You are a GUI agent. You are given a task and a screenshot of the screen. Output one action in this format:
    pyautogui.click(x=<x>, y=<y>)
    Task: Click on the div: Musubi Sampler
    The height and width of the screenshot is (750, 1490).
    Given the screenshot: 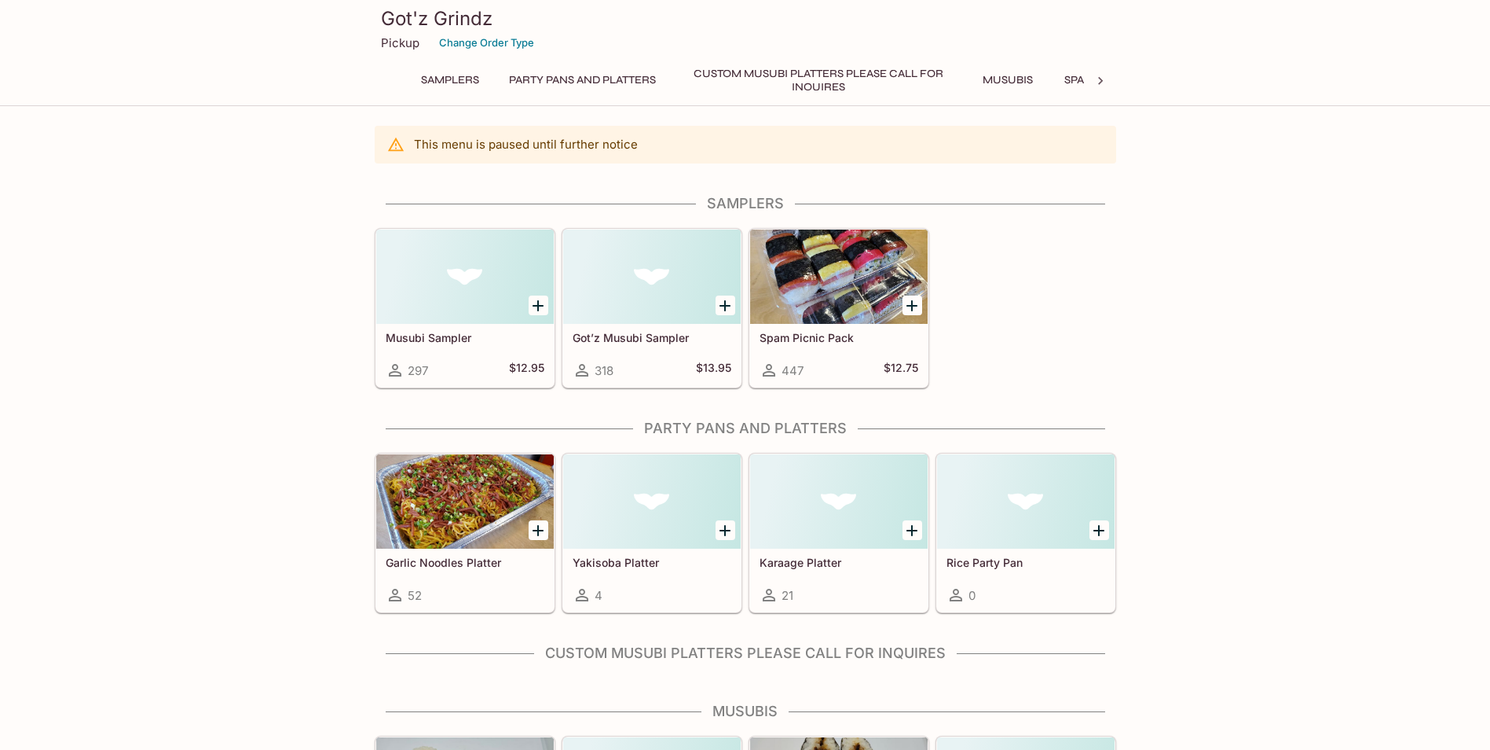 What is the action you would take?
    pyautogui.click(x=465, y=277)
    